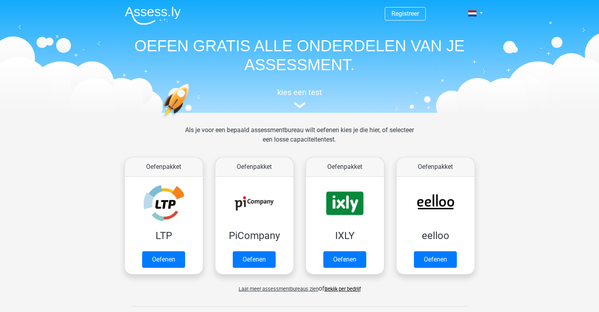  I want to click on div: Als je voor een bepaald assessmentbureau wilt oefenen kies je die hier, of selecteer een losse ca..., so click(299, 139).